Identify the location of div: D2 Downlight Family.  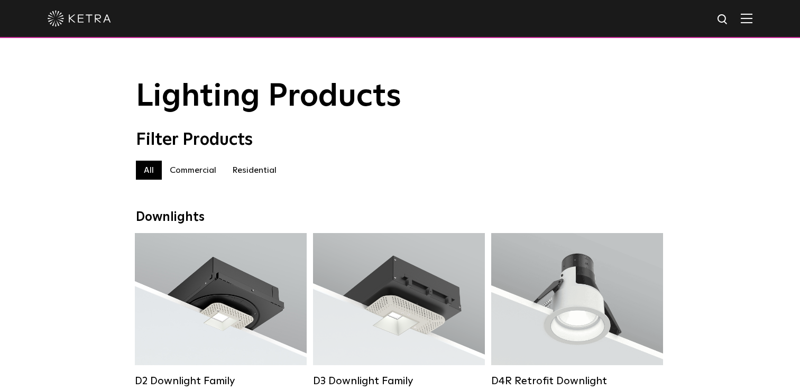
(221, 381).